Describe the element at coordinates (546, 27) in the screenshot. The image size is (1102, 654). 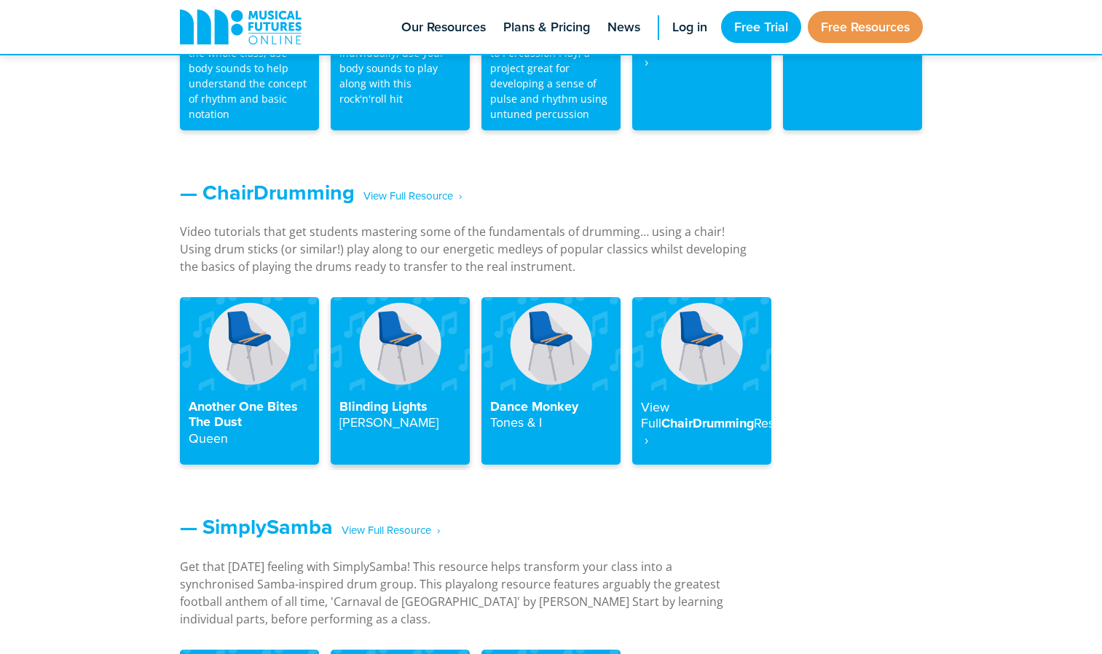
I see `span: Plans & Pricing` at that location.